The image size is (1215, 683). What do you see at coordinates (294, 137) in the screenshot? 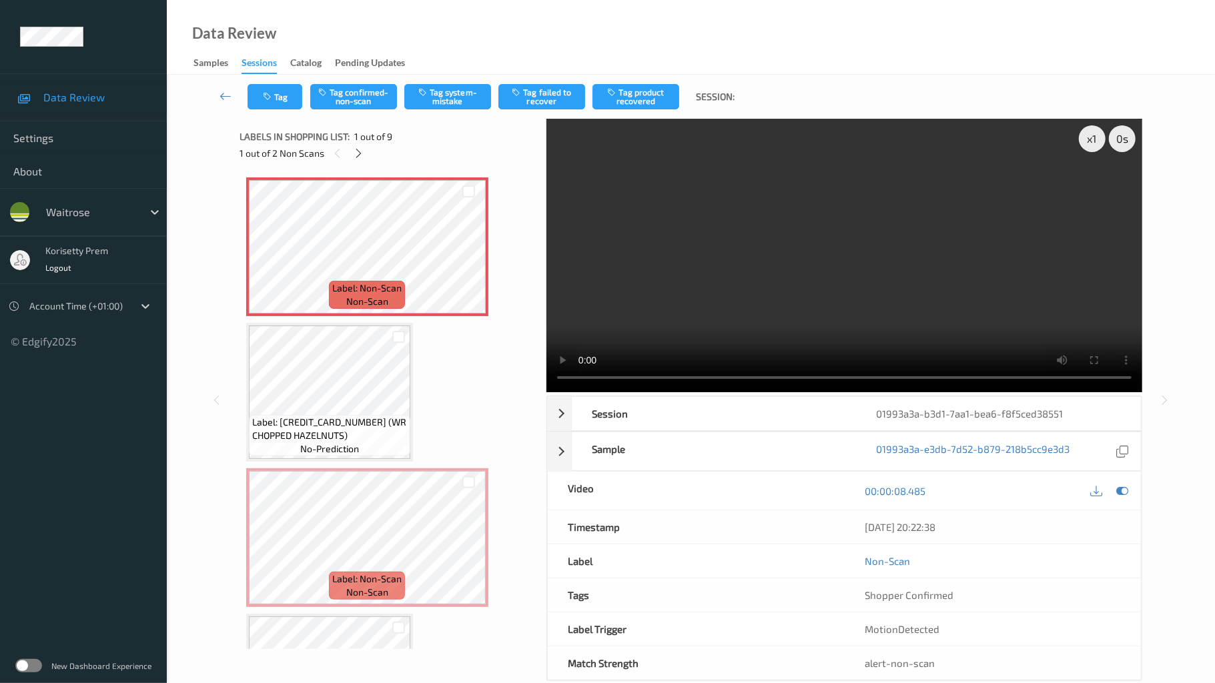
I see `span: Labels in shopping list:` at bounding box center [294, 137].